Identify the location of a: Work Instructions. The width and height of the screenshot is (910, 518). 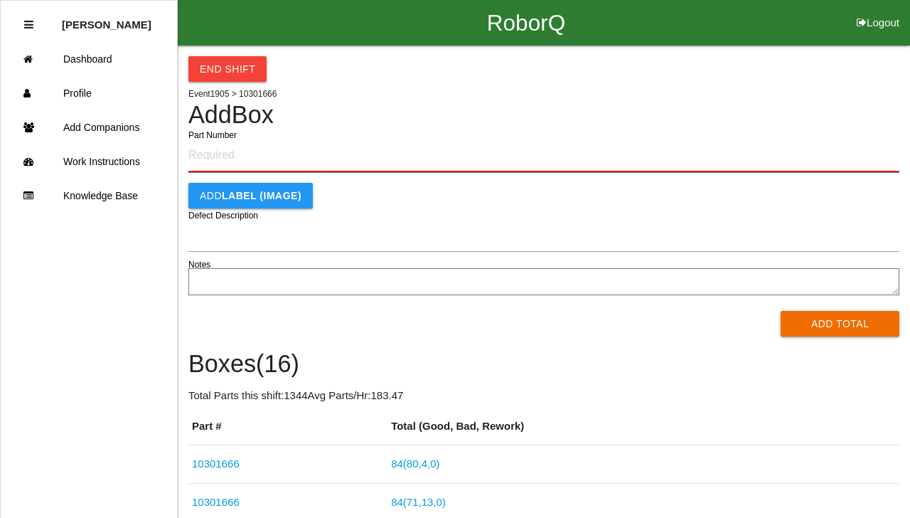
(89, 161).